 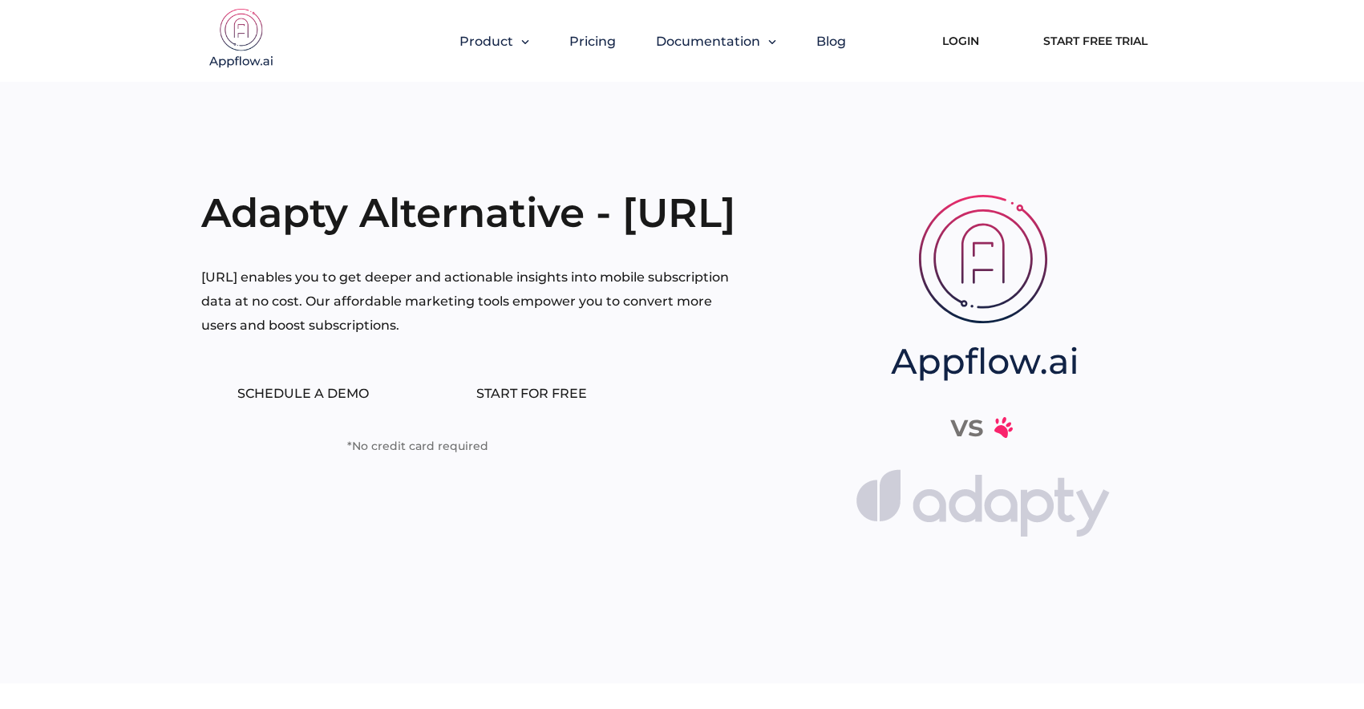 I want to click on span: Documentation, so click(x=708, y=41).